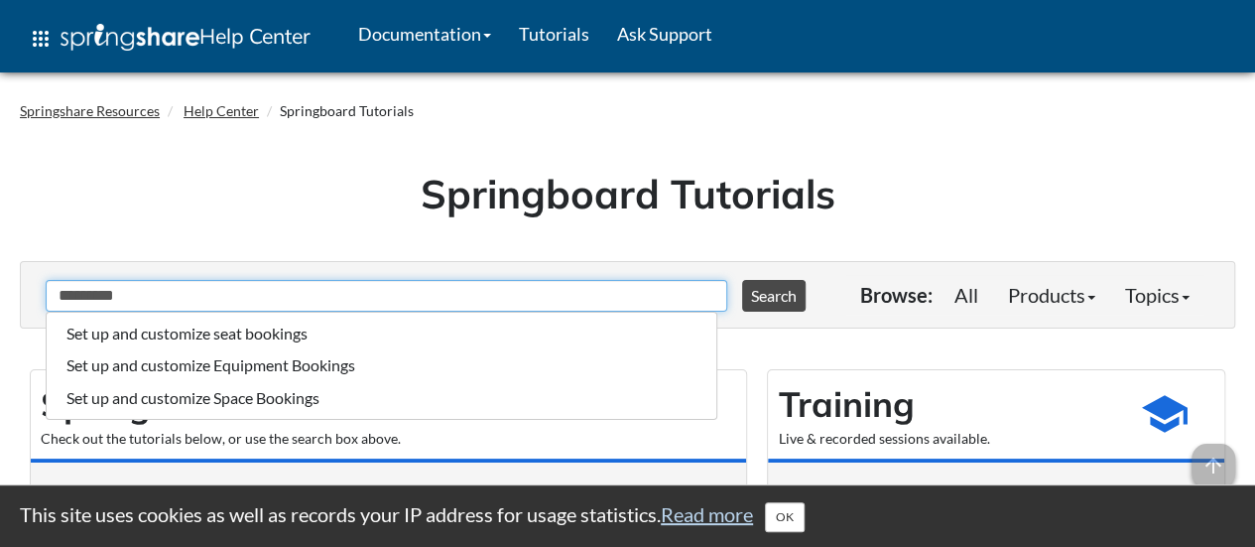  Describe the element at coordinates (388, 404) in the screenshot. I see `h2: Springboard tutorials` at that location.